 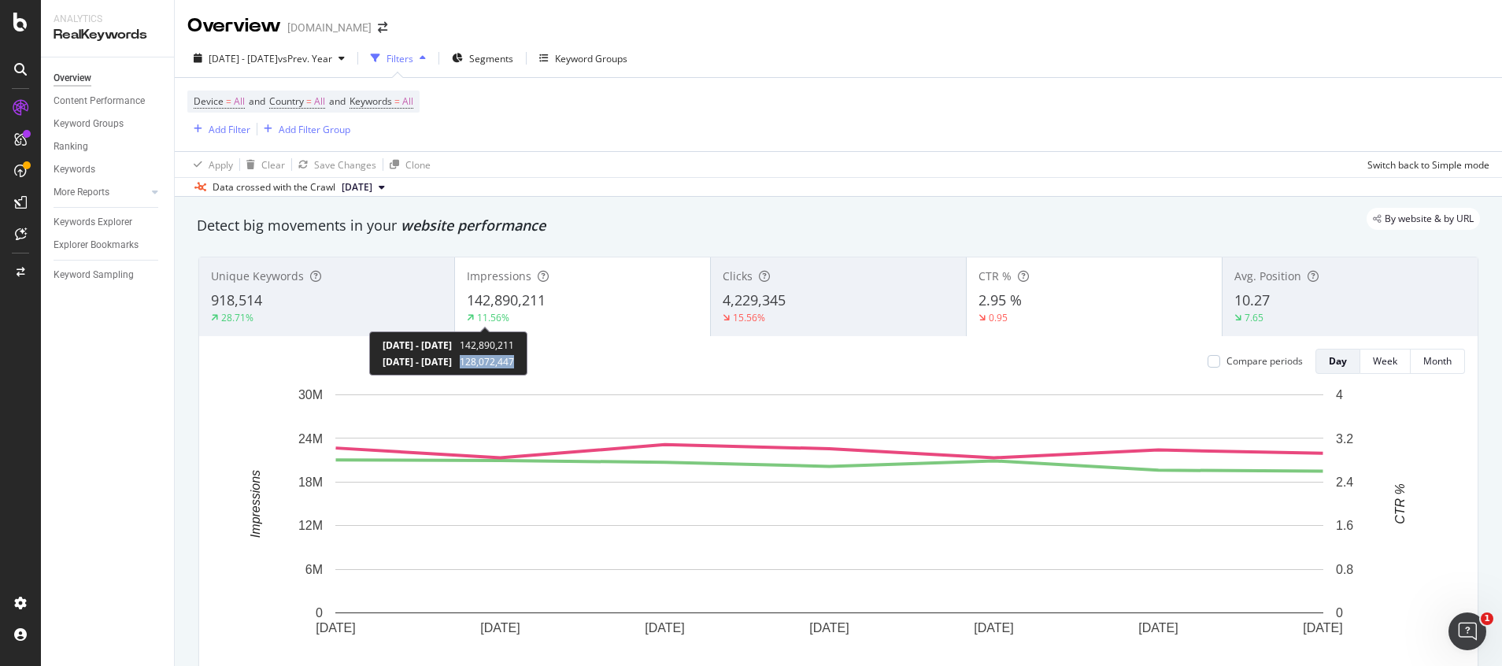 I want to click on button: Add Filter Group, so click(x=304, y=129).